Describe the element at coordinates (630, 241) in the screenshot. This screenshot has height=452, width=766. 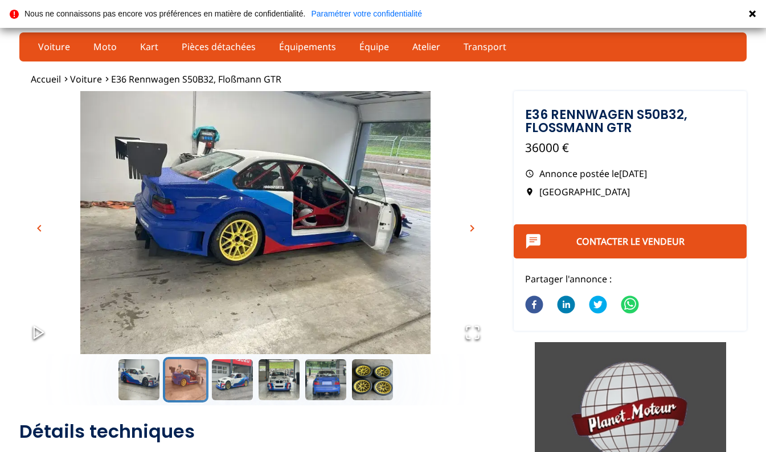
I see `a: Contacter le vendeur` at that location.